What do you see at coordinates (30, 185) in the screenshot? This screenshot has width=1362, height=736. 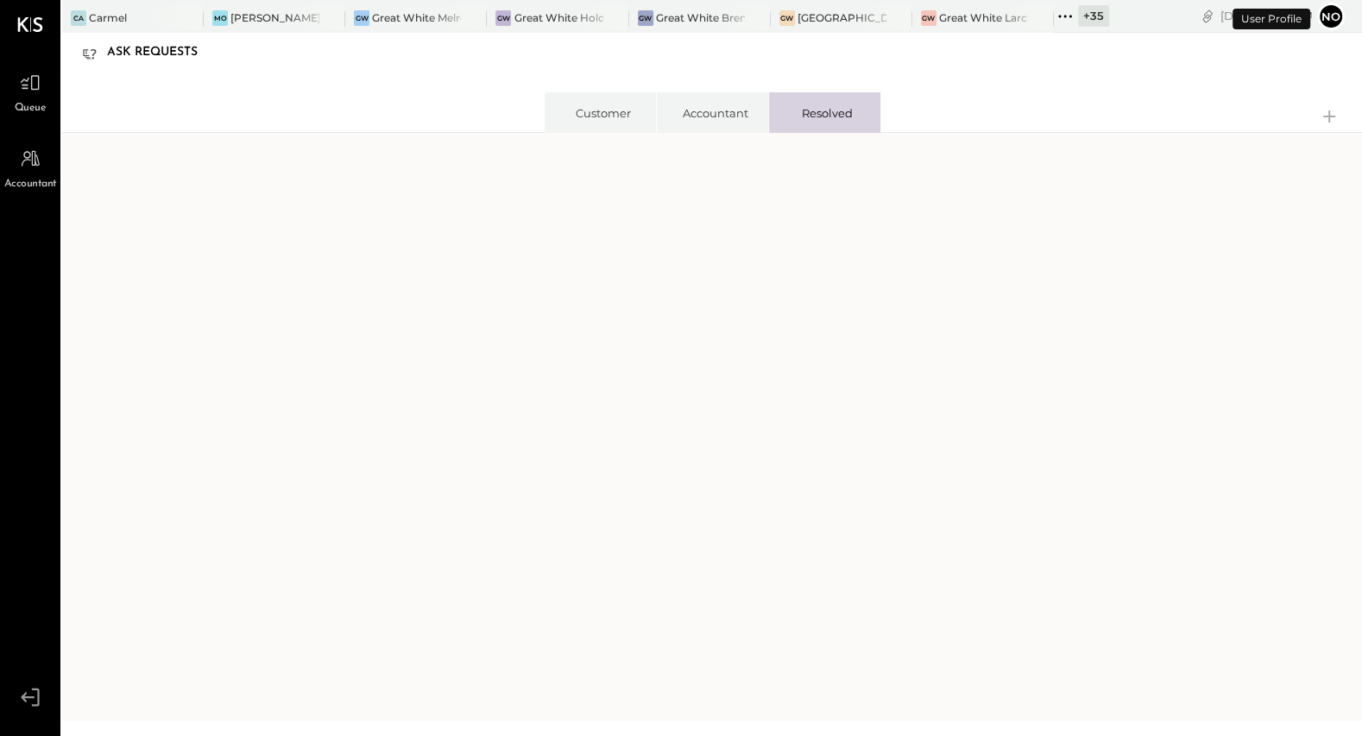 I see `span: Accountant` at bounding box center [30, 185].